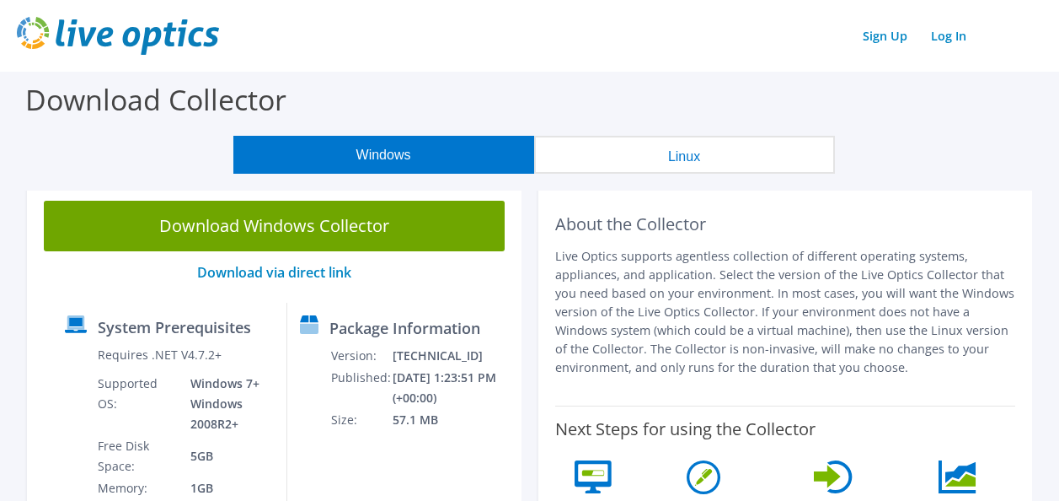  I want to click on td: Memory:, so click(137, 488).